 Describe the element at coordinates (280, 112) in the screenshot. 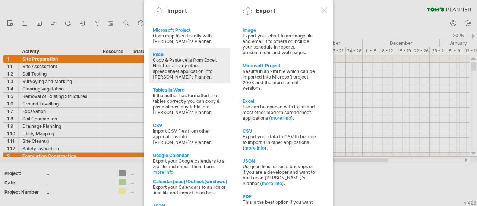

I see `div: File can be opened with Excel and most other modern spreadsheet applications ( ).` at that location.